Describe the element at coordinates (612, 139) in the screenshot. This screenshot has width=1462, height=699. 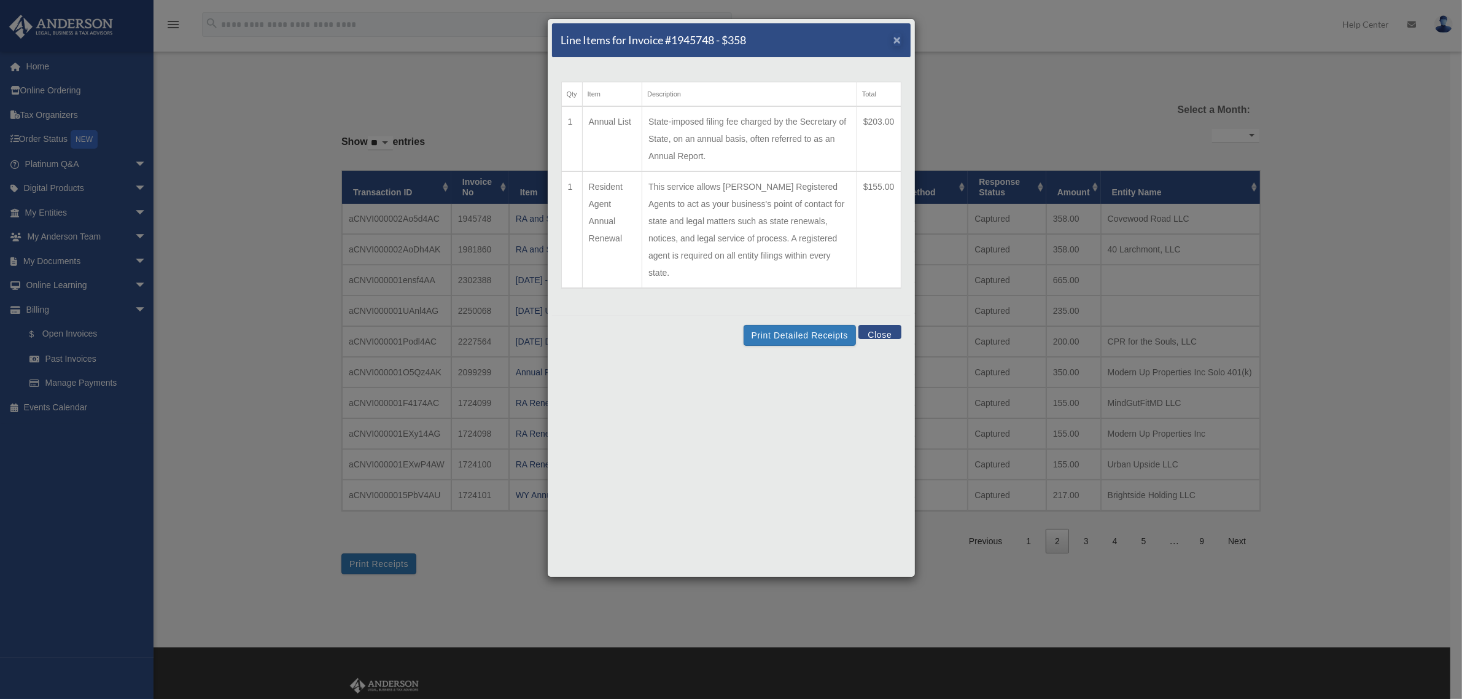
I see `td: Annual List` at that location.